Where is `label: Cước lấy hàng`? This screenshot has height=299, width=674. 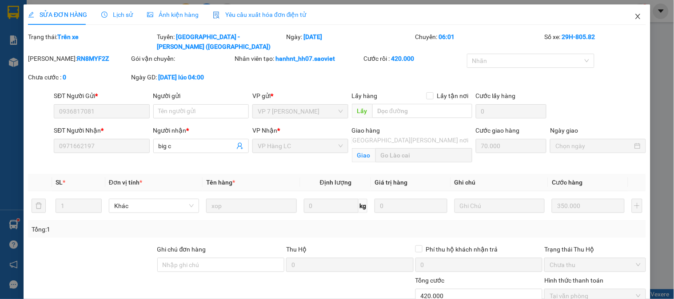 label: Cước lấy hàng is located at coordinates (496, 96).